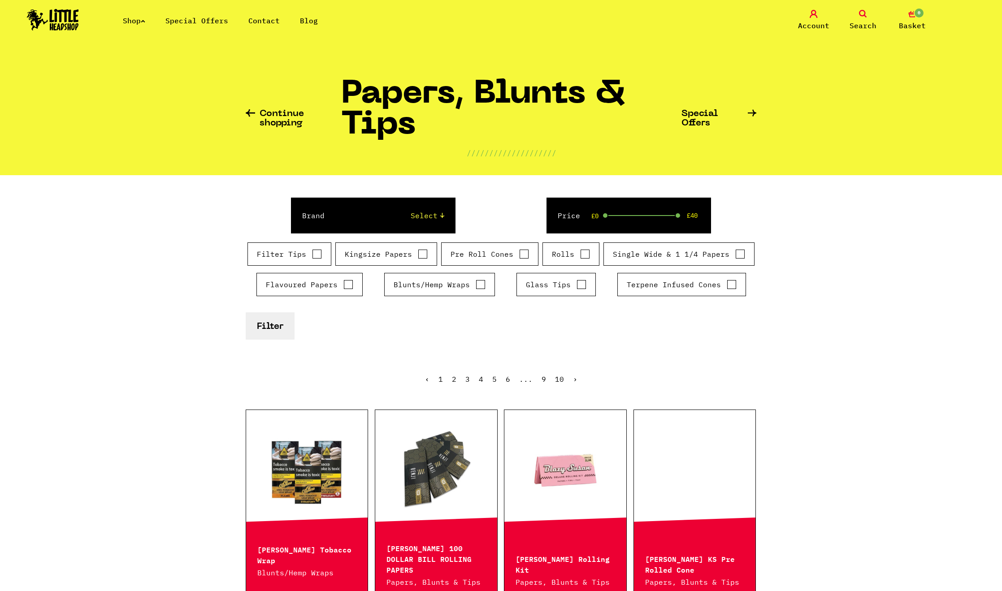 This screenshot has height=591, width=1002. Describe the element at coordinates (692, 216) in the screenshot. I see `span: £40` at that location.